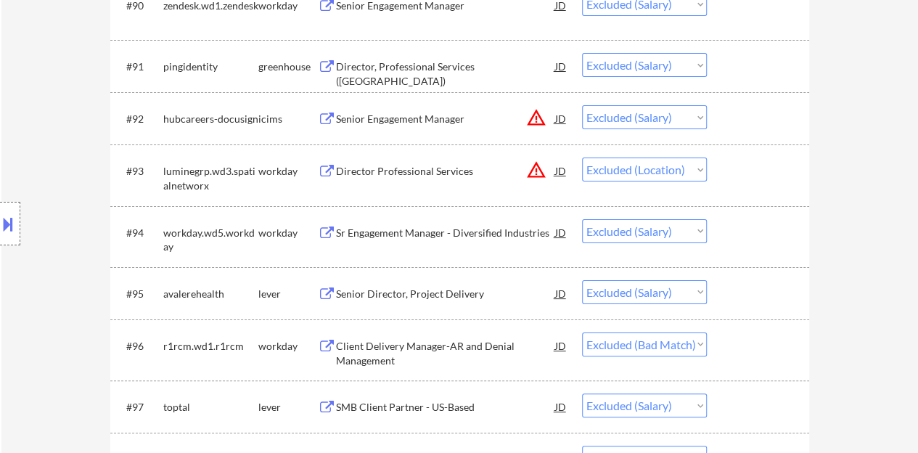  I want to click on div: Director Professional Services, so click(445, 171).